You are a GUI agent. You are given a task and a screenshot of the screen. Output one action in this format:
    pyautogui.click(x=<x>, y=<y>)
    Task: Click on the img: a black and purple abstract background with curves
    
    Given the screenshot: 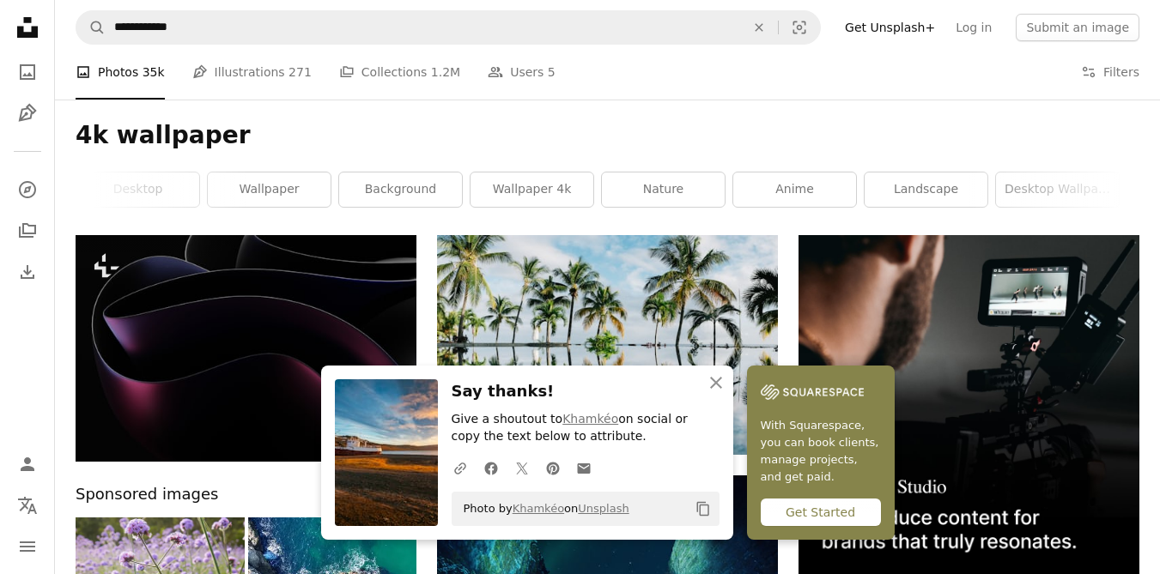 What is the action you would take?
    pyautogui.click(x=245, y=348)
    